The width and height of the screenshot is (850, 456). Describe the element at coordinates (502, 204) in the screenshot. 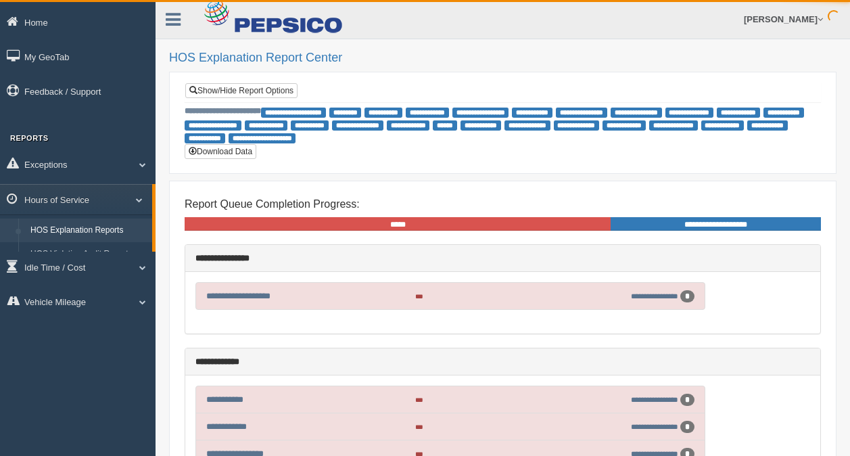

I see `h4: Report Queue Completion Progress:` at that location.